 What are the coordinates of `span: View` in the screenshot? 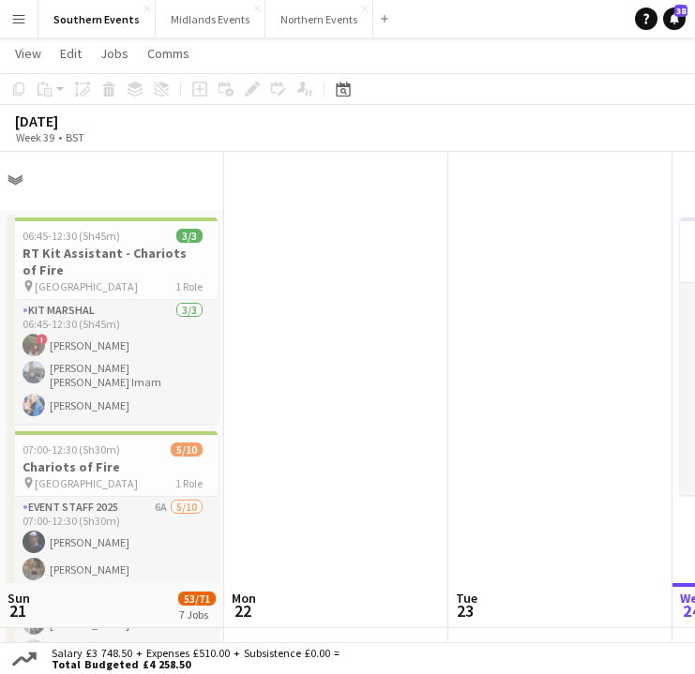 It's located at (28, 53).